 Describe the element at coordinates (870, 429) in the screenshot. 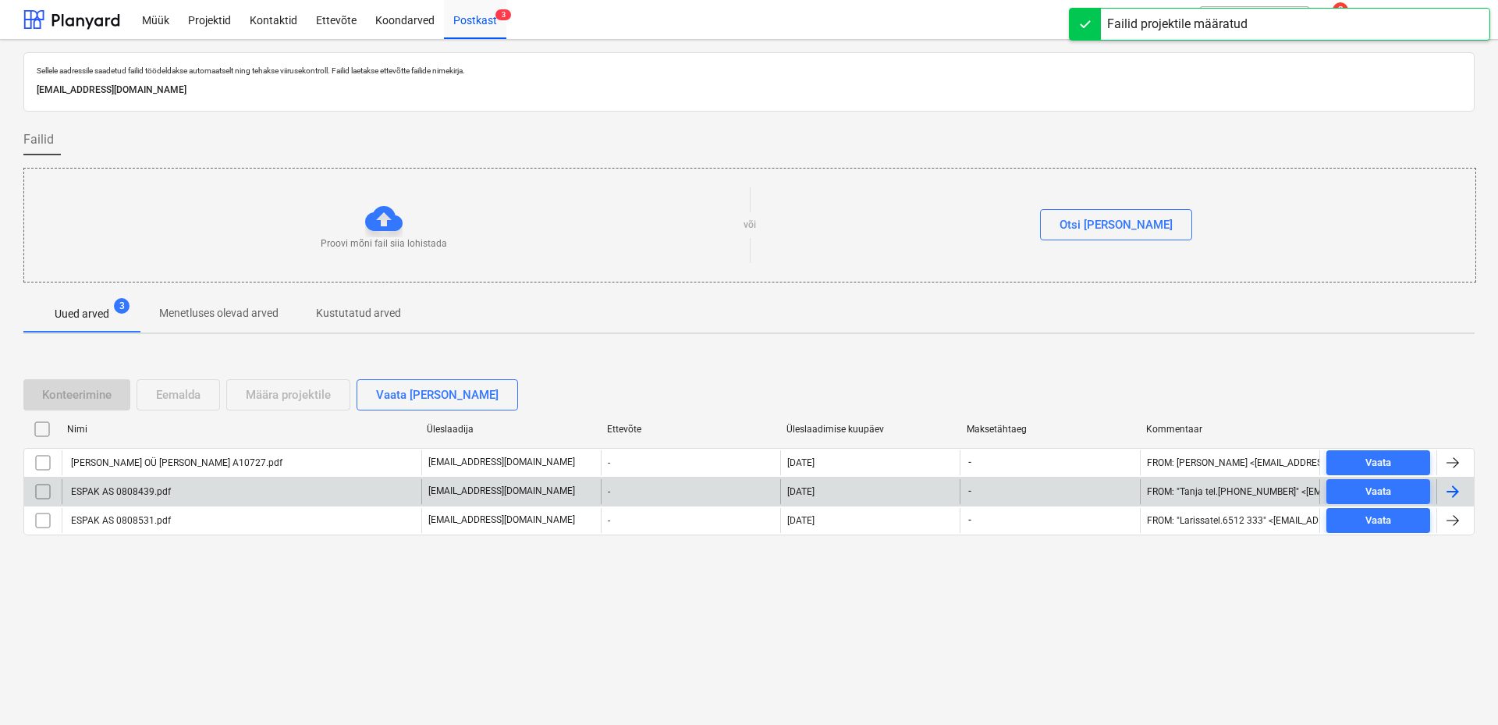

I see `div: Üleslaadimise kuupäev` at that location.